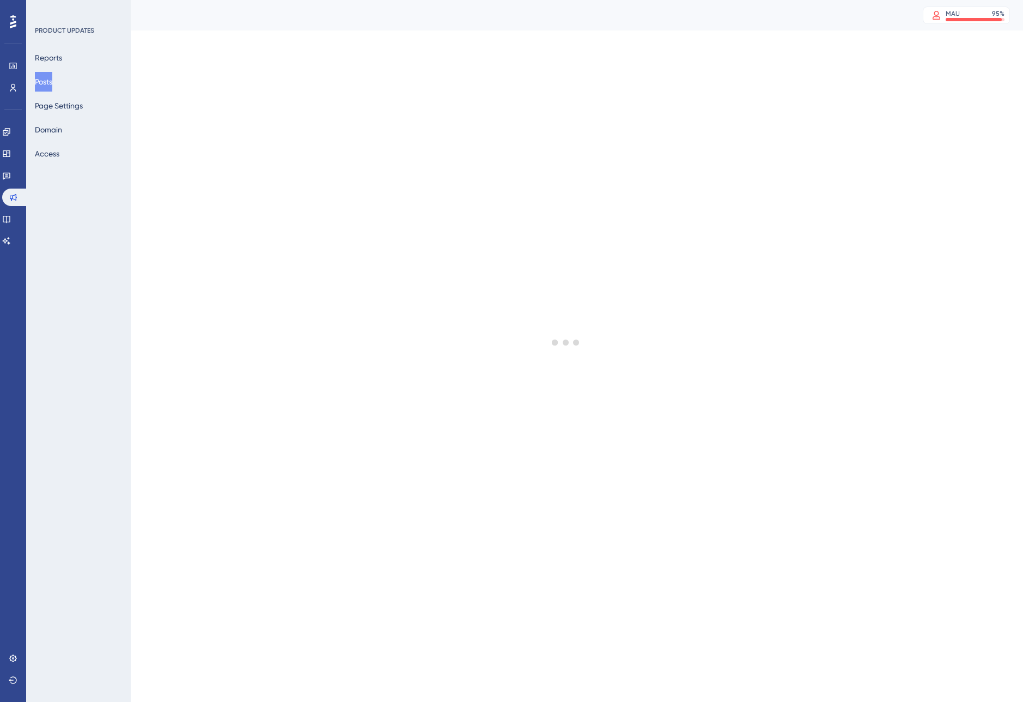 The height and width of the screenshot is (702, 1023). What do you see at coordinates (64, 31) in the screenshot?
I see `div: PRODUCT UPDATES` at bounding box center [64, 31].